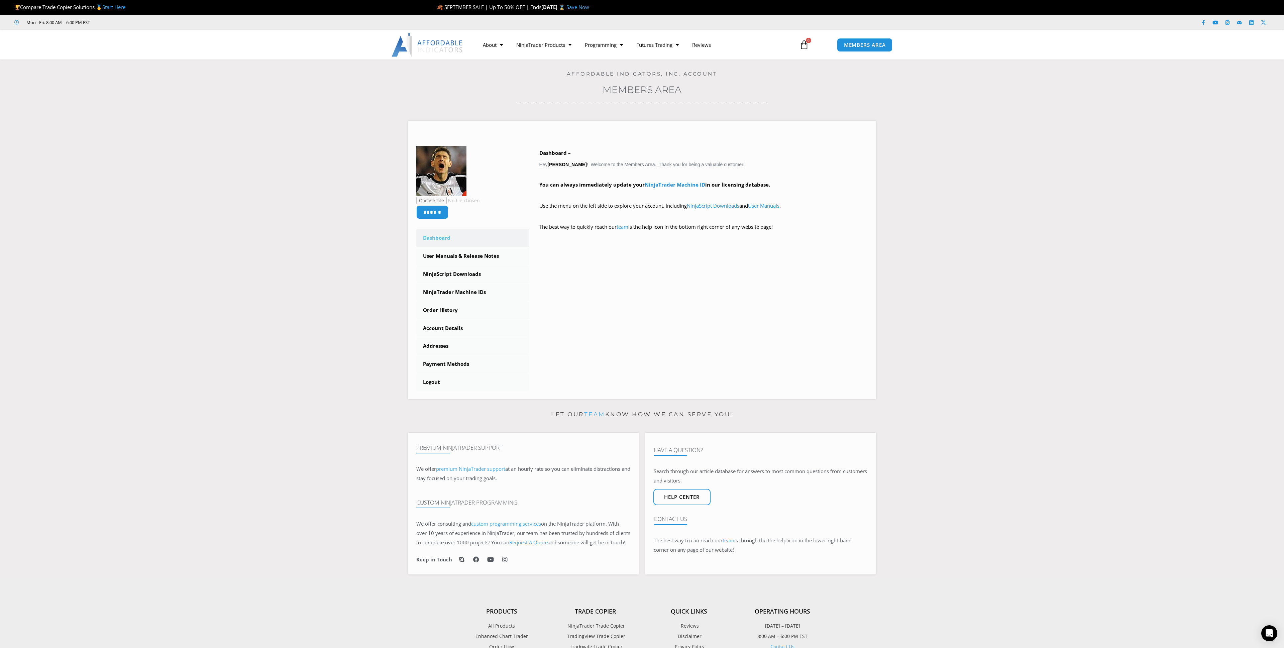 The width and height of the screenshot is (1284, 648). I want to click on img: 1727b4399e30f0f46ba2af9edd6addefc05bfc60338acb678086a61101993aa3, so click(442, 171).